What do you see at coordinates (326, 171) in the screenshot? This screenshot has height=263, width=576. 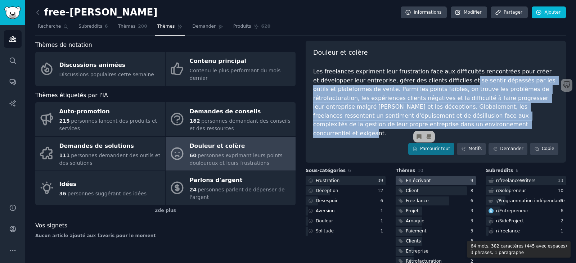 I see `font: Sous-catégories` at bounding box center [326, 171].